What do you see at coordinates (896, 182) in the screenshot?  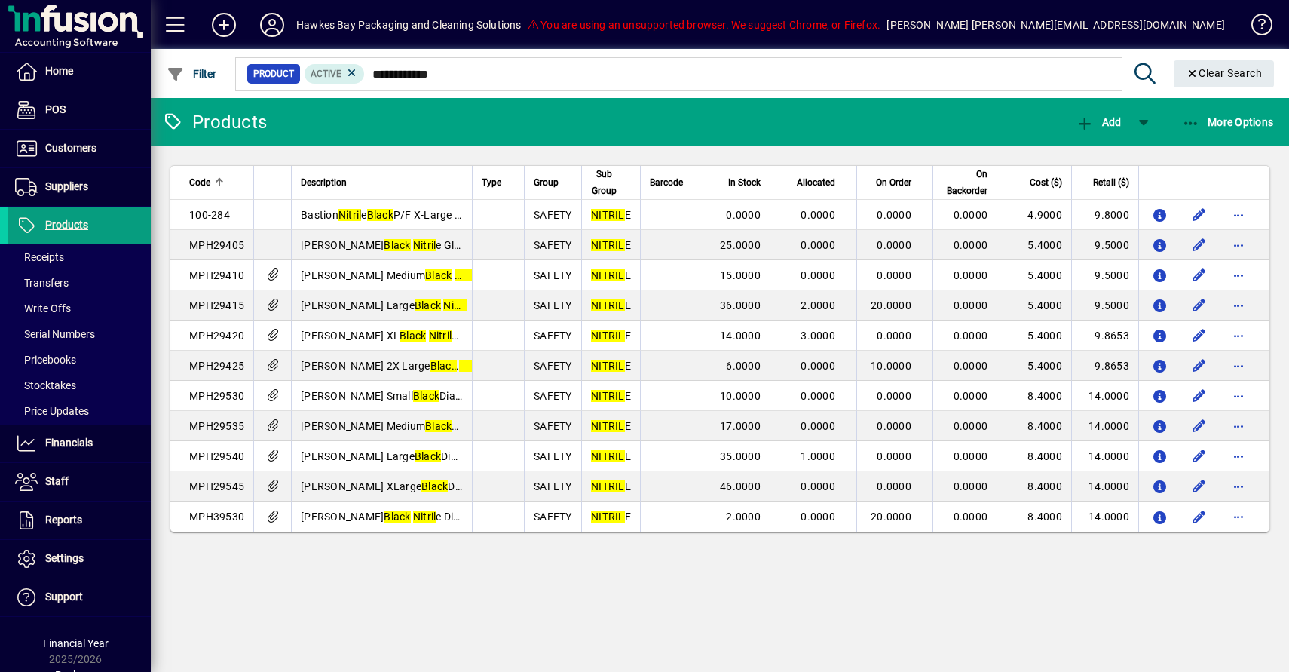 I see `div: On Order` at bounding box center [896, 182].